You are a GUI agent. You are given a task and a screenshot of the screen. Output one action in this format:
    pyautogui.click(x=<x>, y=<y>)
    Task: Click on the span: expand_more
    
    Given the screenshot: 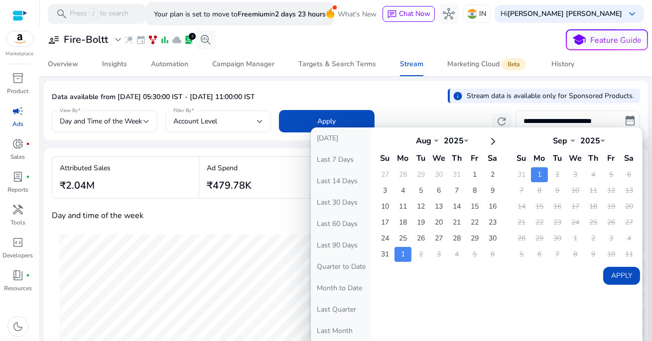 What is the action you would take?
    pyautogui.click(x=118, y=40)
    